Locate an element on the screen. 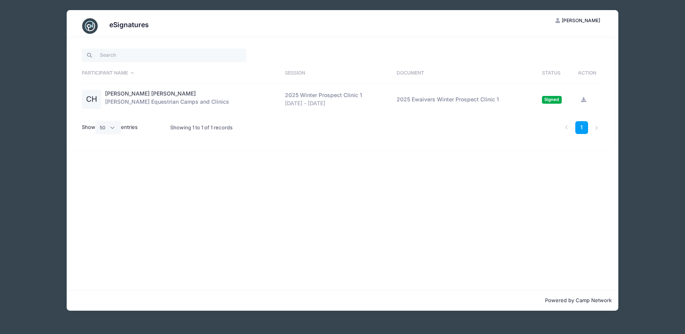 This screenshot has height=334, width=685. th: Participant Name: activate to sort column descending is located at coordinates (182, 73).